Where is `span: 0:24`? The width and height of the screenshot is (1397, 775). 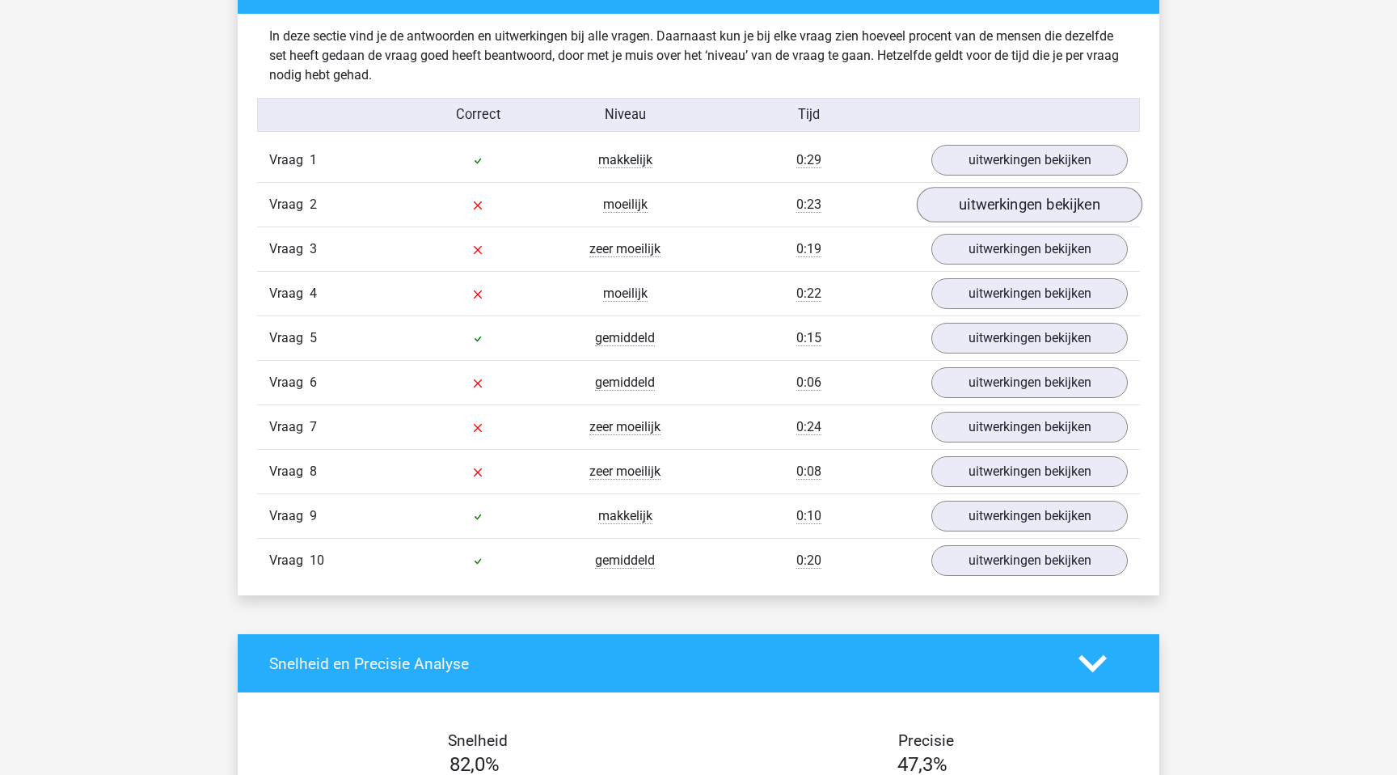
span: 0:24 is located at coordinates (809, 427).